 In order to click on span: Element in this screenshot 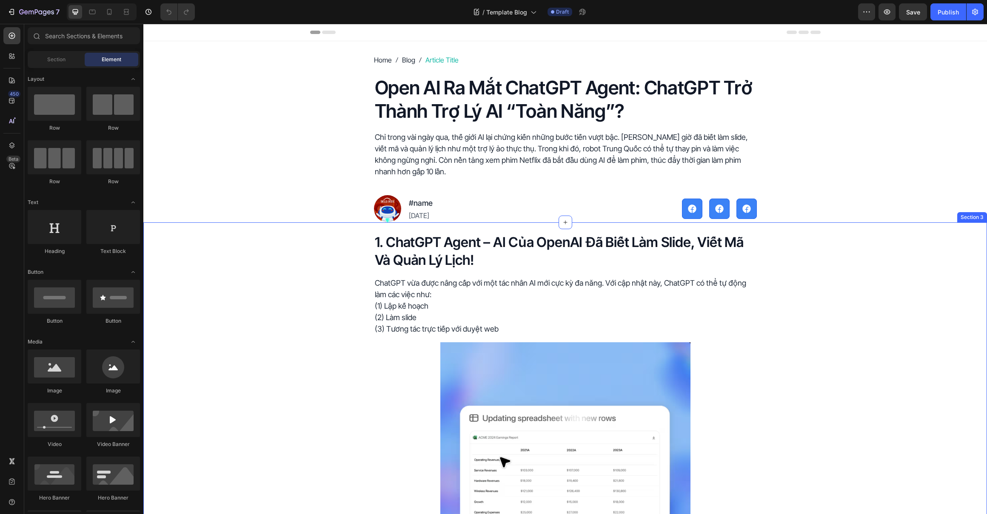, I will do `click(111, 60)`.